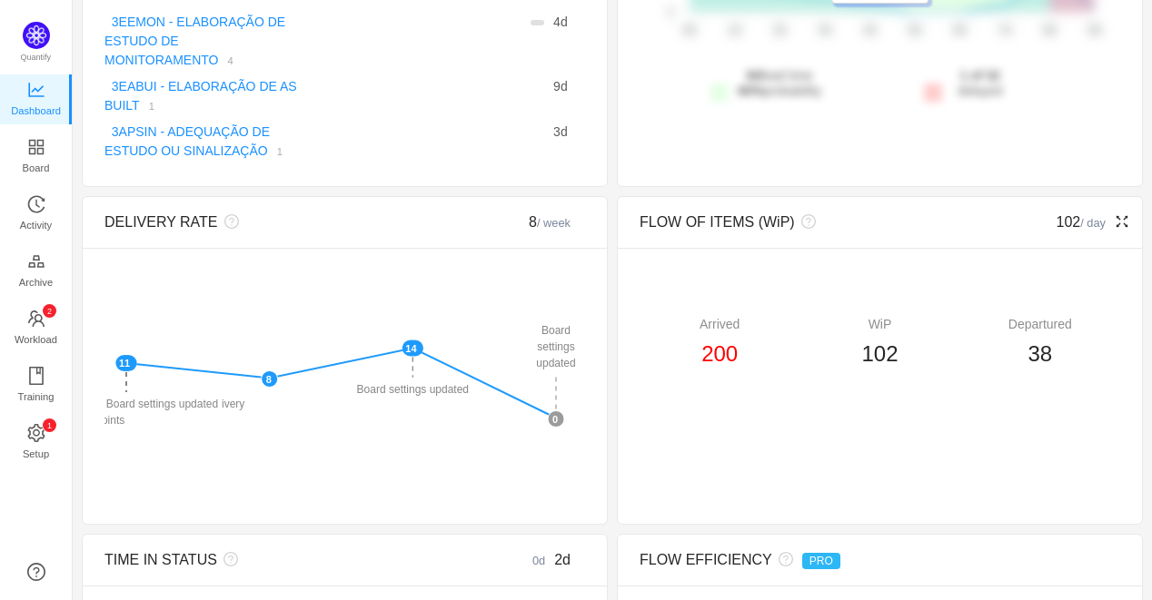  What do you see at coordinates (35, 225) in the screenshot?
I see `span: Activity` at bounding box center [35, 225].